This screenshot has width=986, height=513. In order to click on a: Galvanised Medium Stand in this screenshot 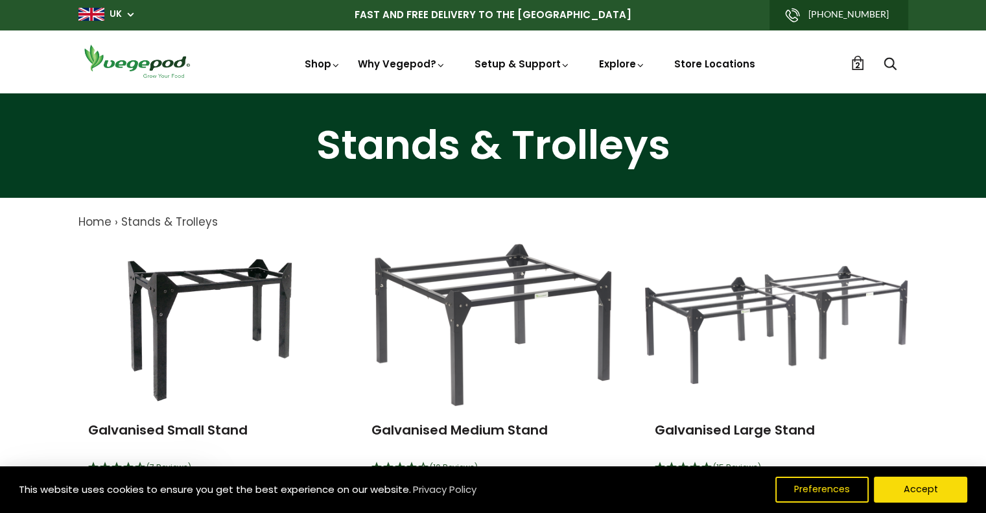, I will do `click(459, 430)`.